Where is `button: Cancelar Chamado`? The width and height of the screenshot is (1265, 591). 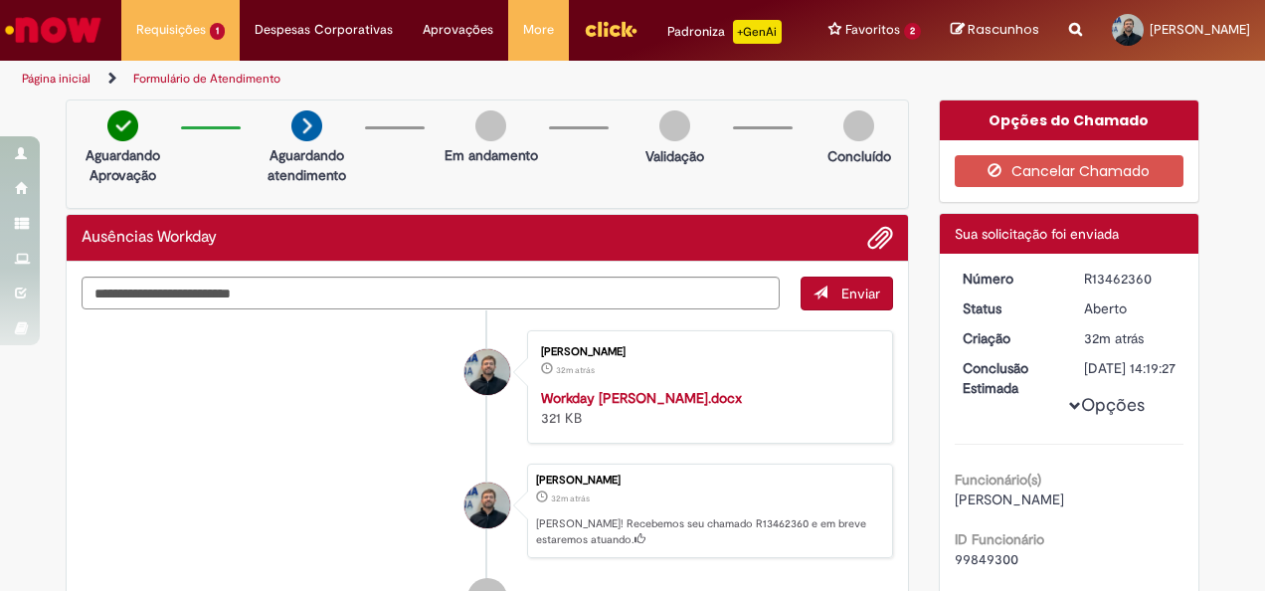
button: Cancelar Chamado is located at coordinates (1069, 171).